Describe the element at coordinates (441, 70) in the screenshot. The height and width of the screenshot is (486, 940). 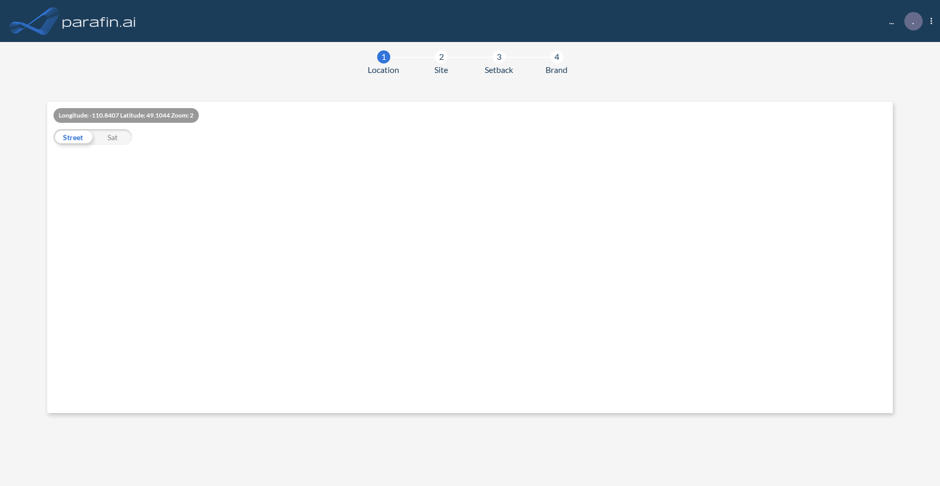
I see `span: Site` at that location.